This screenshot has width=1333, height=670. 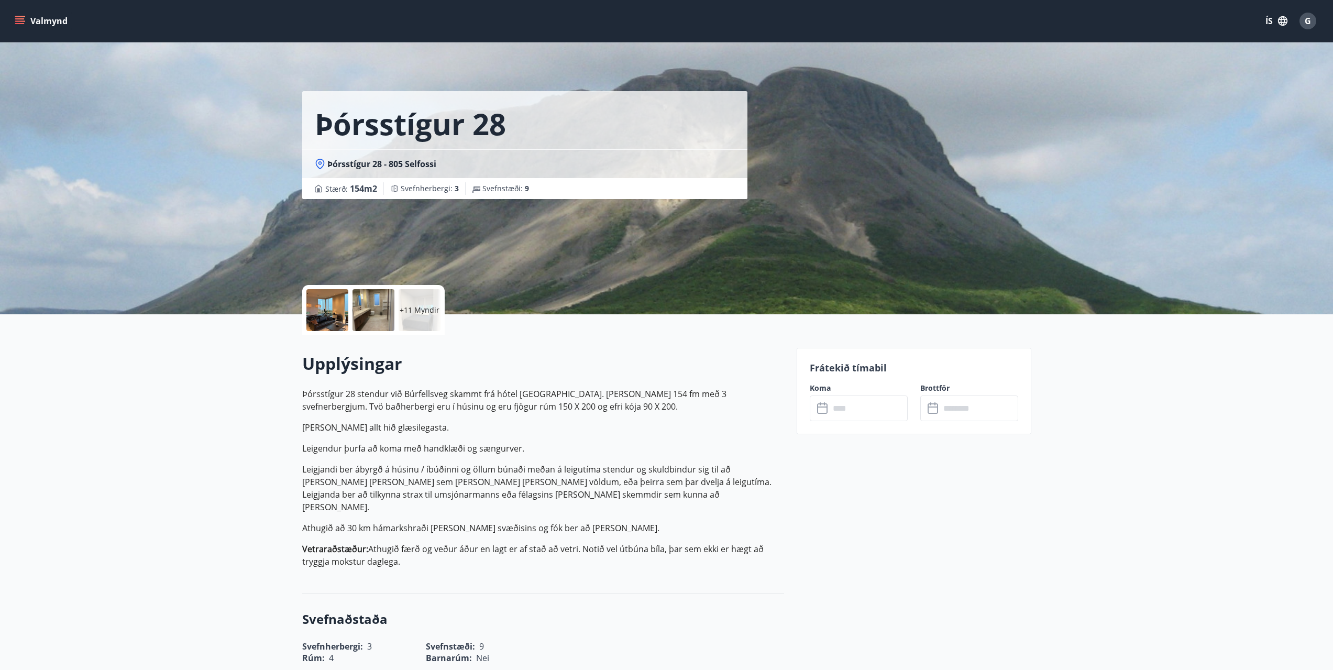 What do you see at coordinates (449, 658) in the screenshot?
I see `span: Barnarúm :` at bounding box center [449, 658].